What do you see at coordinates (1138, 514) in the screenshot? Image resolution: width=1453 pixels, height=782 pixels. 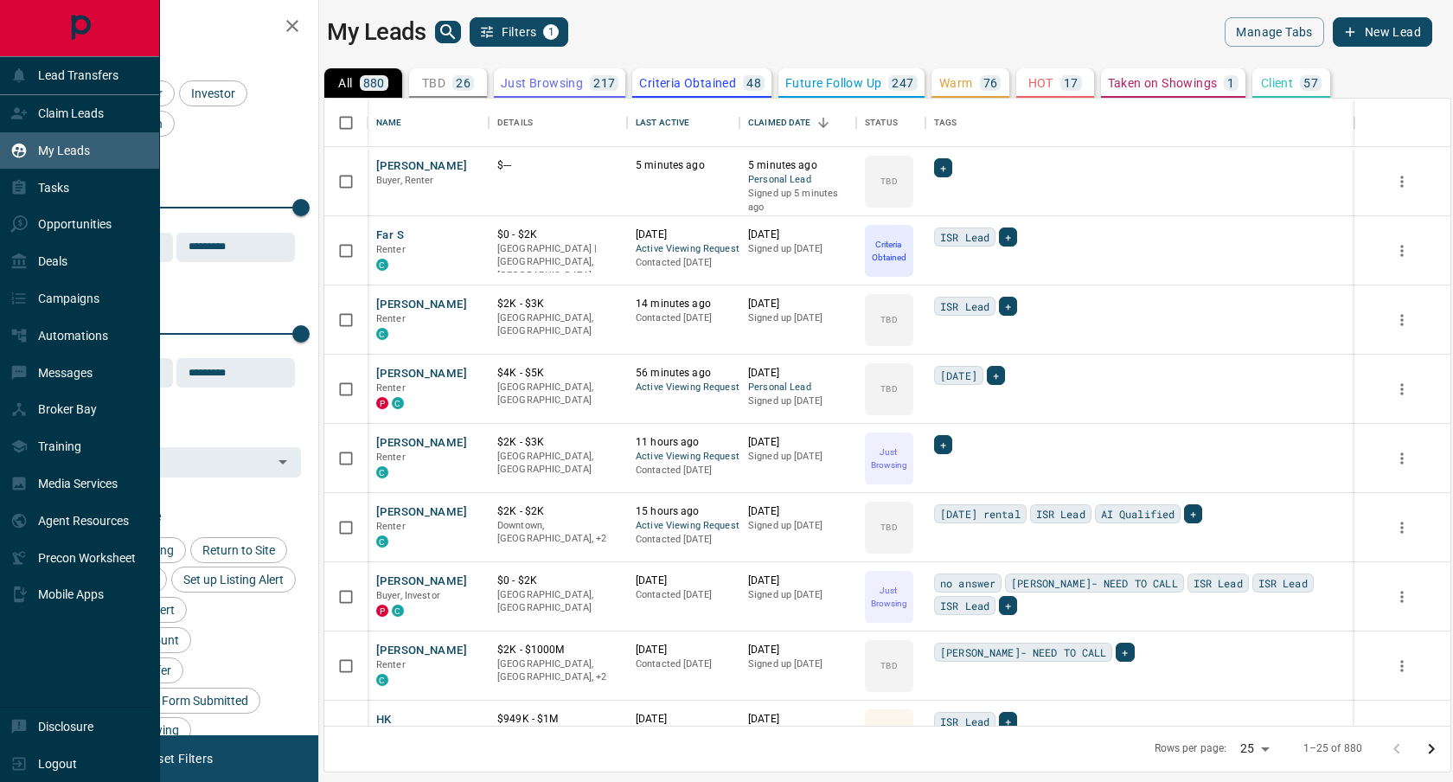 I see `span: AI Qualified` at bounding box center [1138, 514].